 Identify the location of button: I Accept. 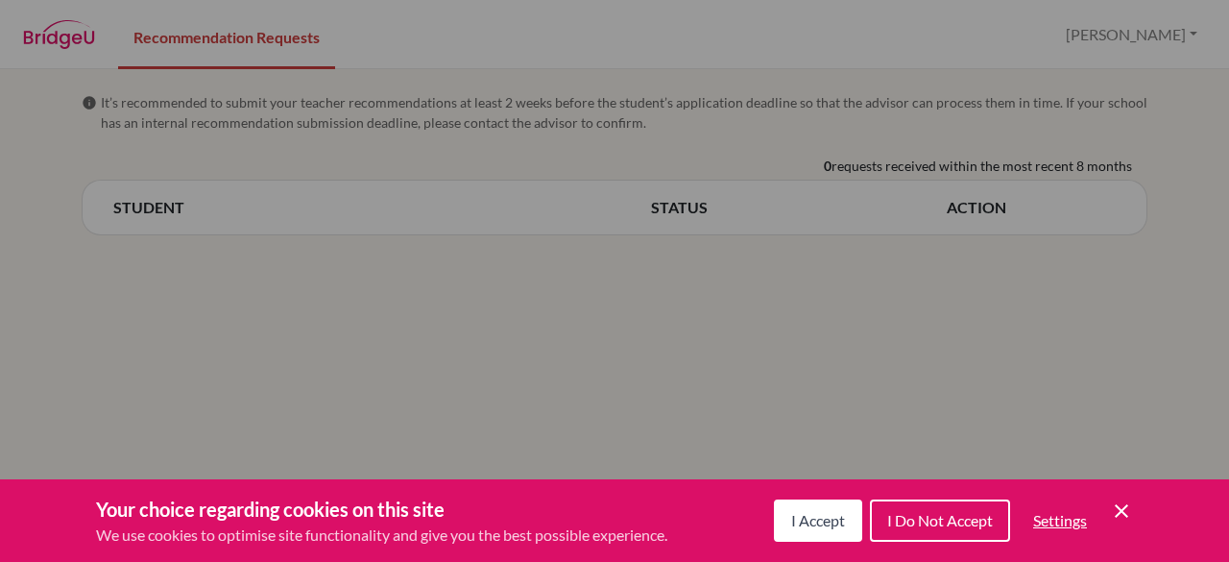
(818, 520).